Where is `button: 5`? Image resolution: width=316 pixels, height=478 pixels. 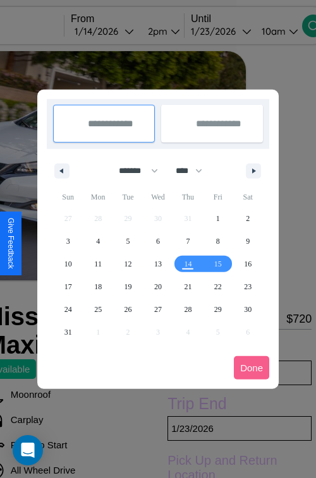
button: 5 is located at coordinates (128, 241).